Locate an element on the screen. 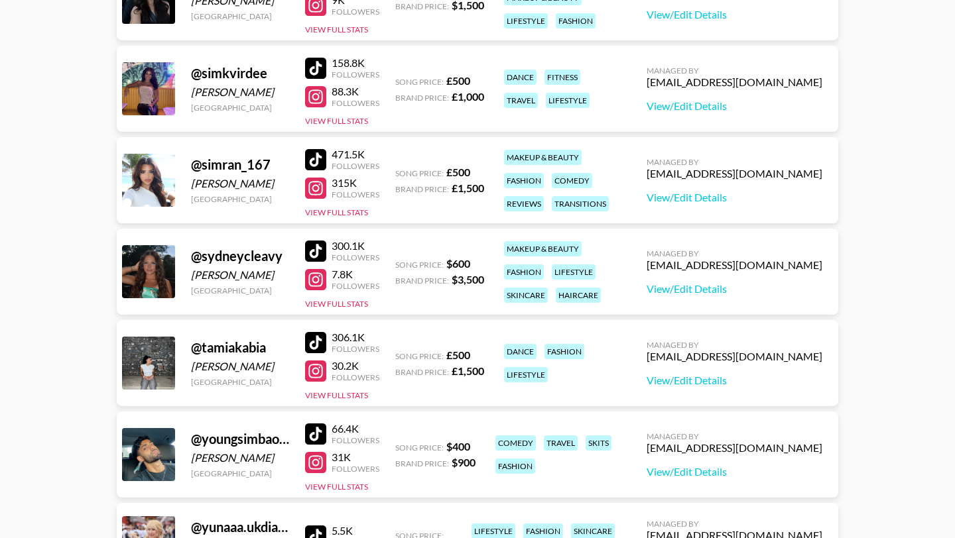 The height and width of the screenshot is (538, 955). div: @ simkvirdee is located at coordinates (240, 73).